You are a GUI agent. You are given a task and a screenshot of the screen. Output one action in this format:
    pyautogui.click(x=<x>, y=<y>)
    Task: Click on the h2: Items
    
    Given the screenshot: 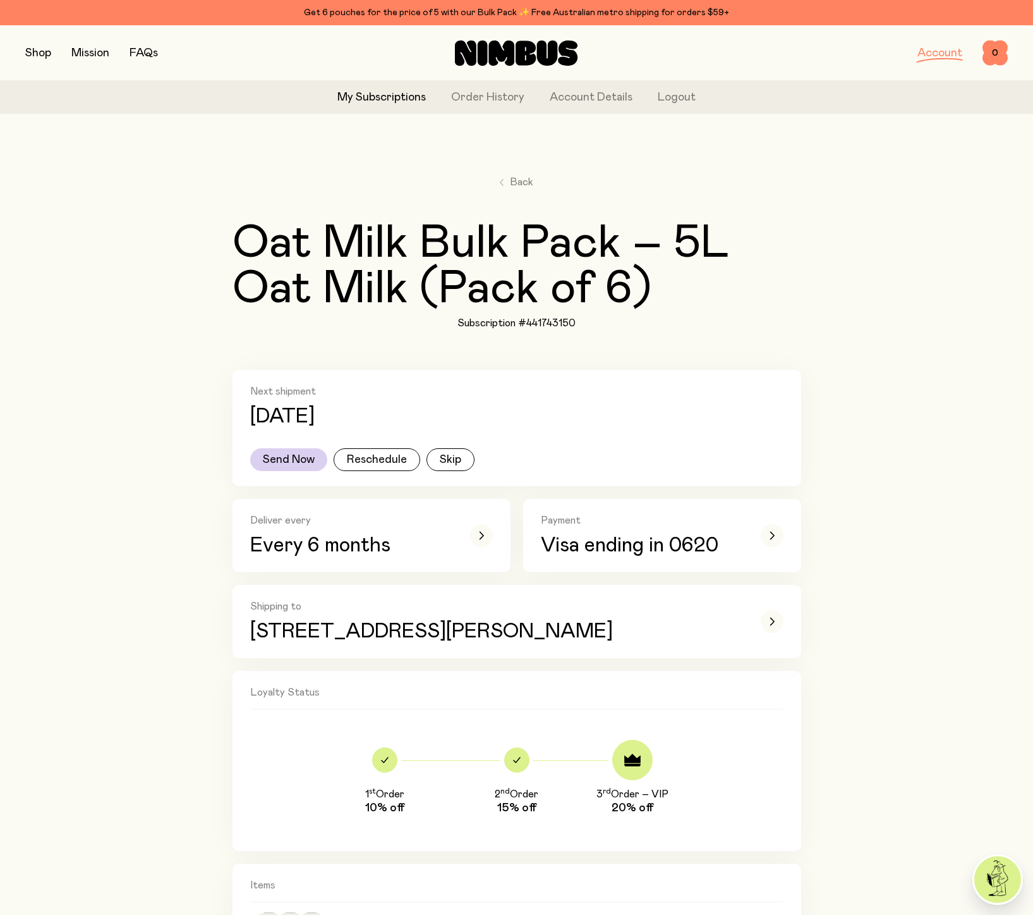 What is the action you would take?
    pyautogui.click(x=517, y=890)
    